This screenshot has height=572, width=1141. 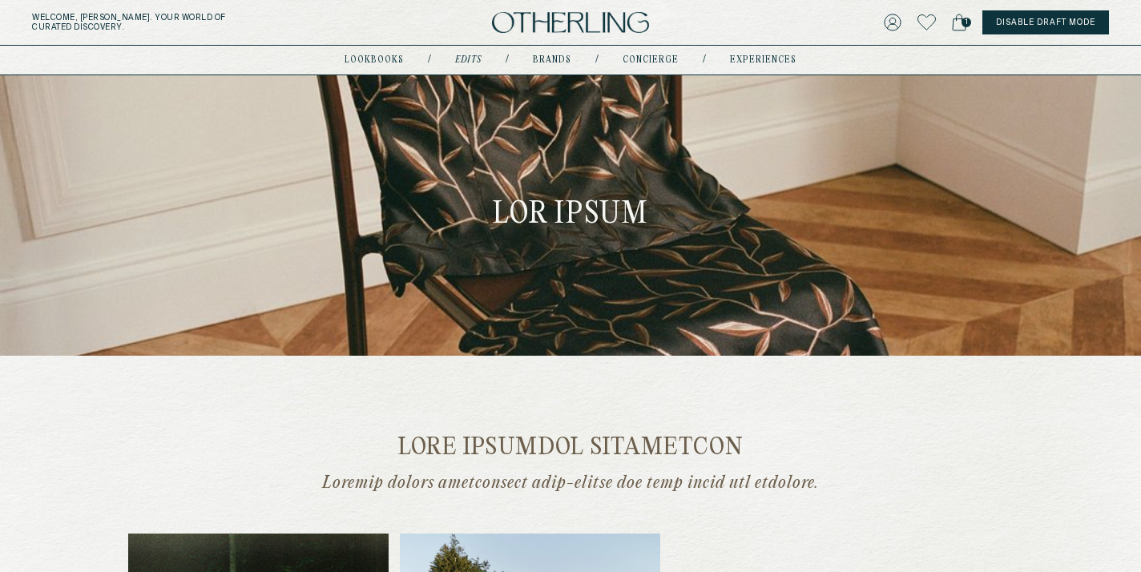 I want to click on img: logo, so click(x=570, y=22).